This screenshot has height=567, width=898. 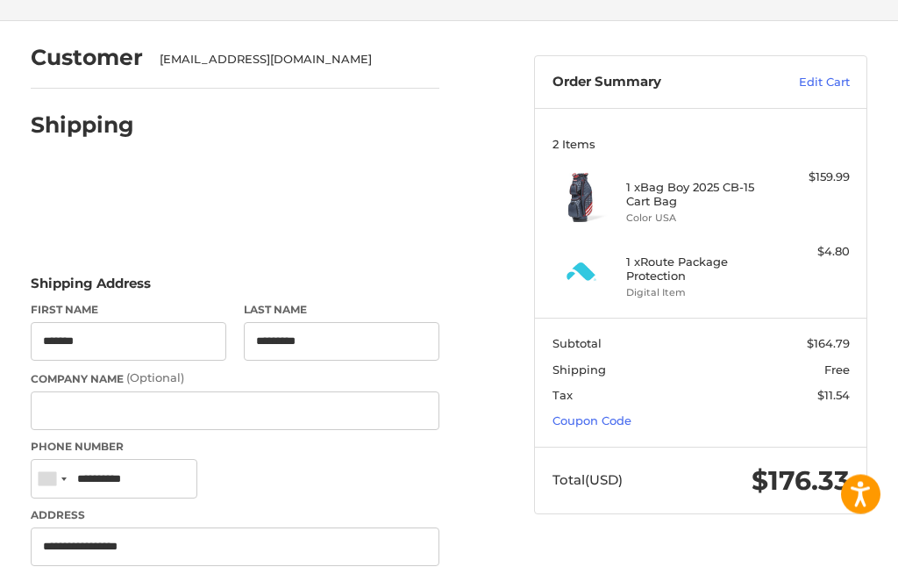 What do you see at coordinates (801, 481) in the screenshot?
I see `span: $176.33` at bounding box center [801, 481].